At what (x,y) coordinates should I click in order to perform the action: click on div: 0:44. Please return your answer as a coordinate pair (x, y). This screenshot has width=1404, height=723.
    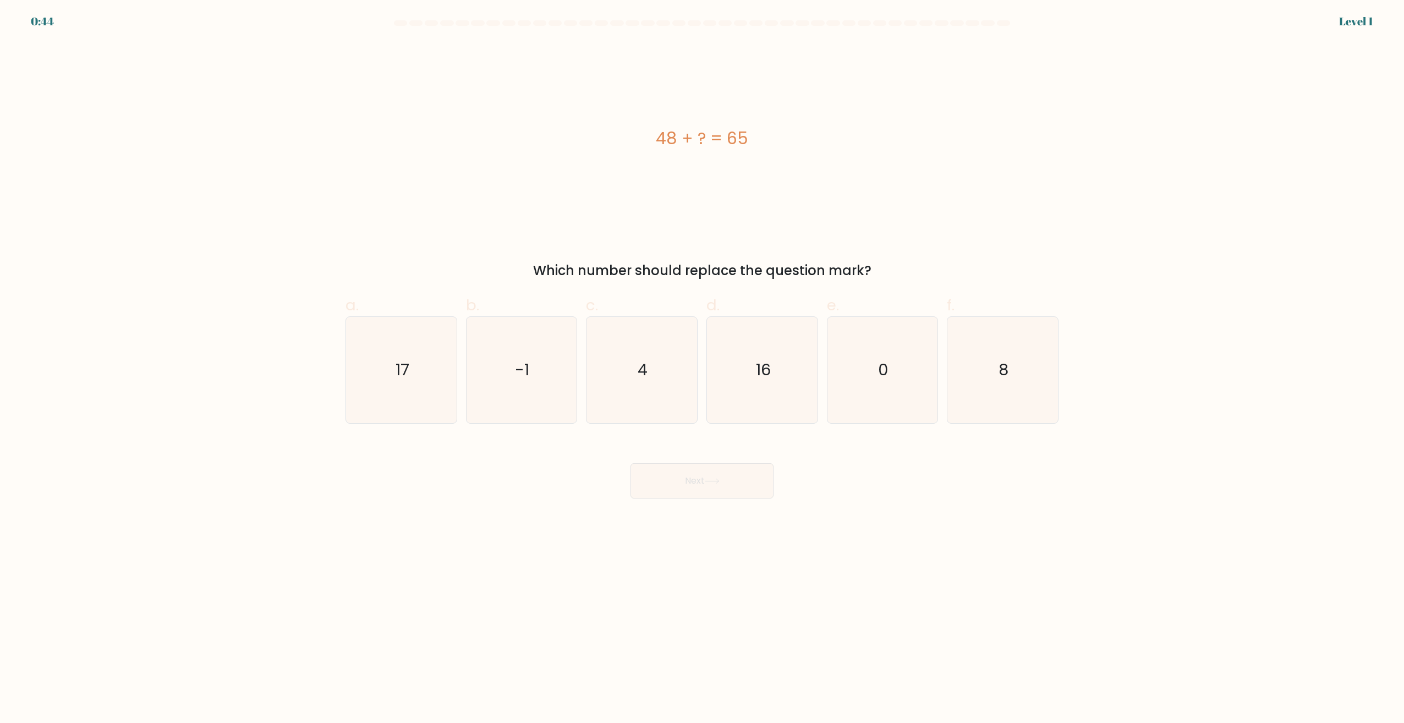
    Looking at the image, I should click on (42, 21).